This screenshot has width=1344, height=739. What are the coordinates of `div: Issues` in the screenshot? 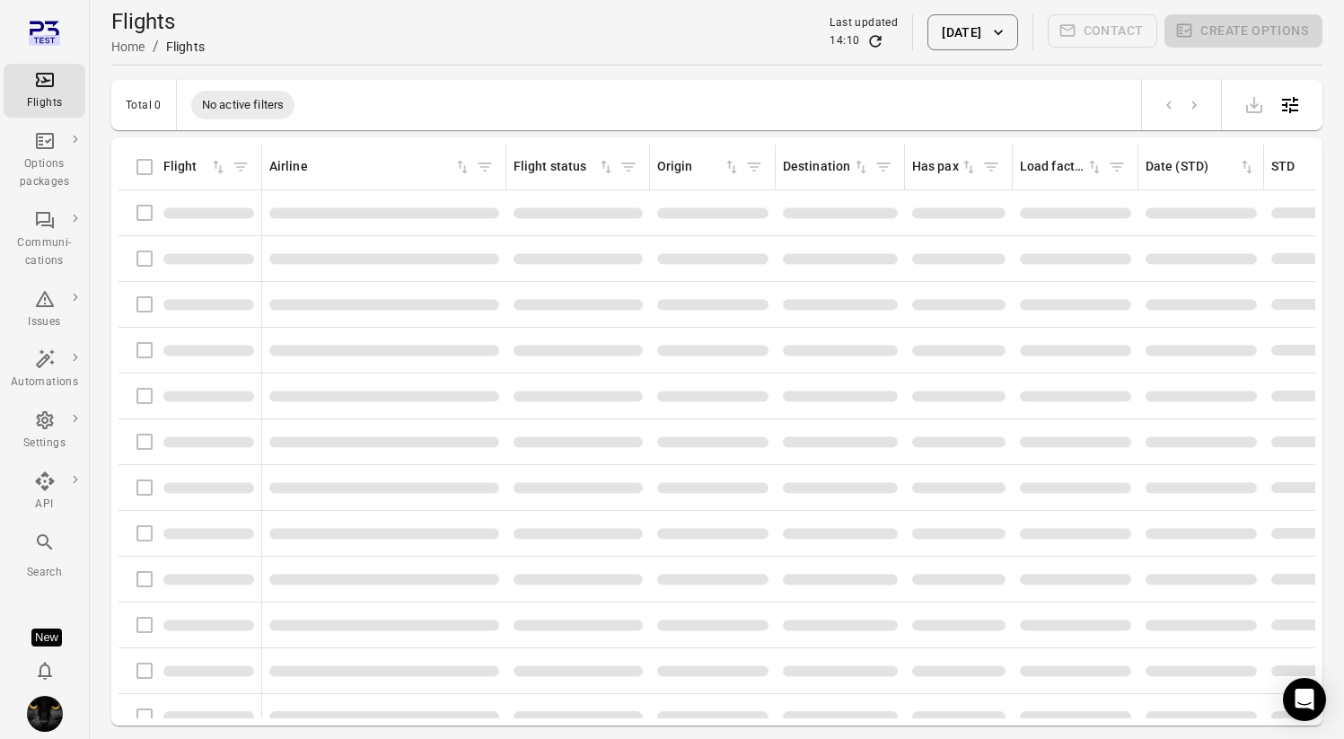 It's located at (44, 322).